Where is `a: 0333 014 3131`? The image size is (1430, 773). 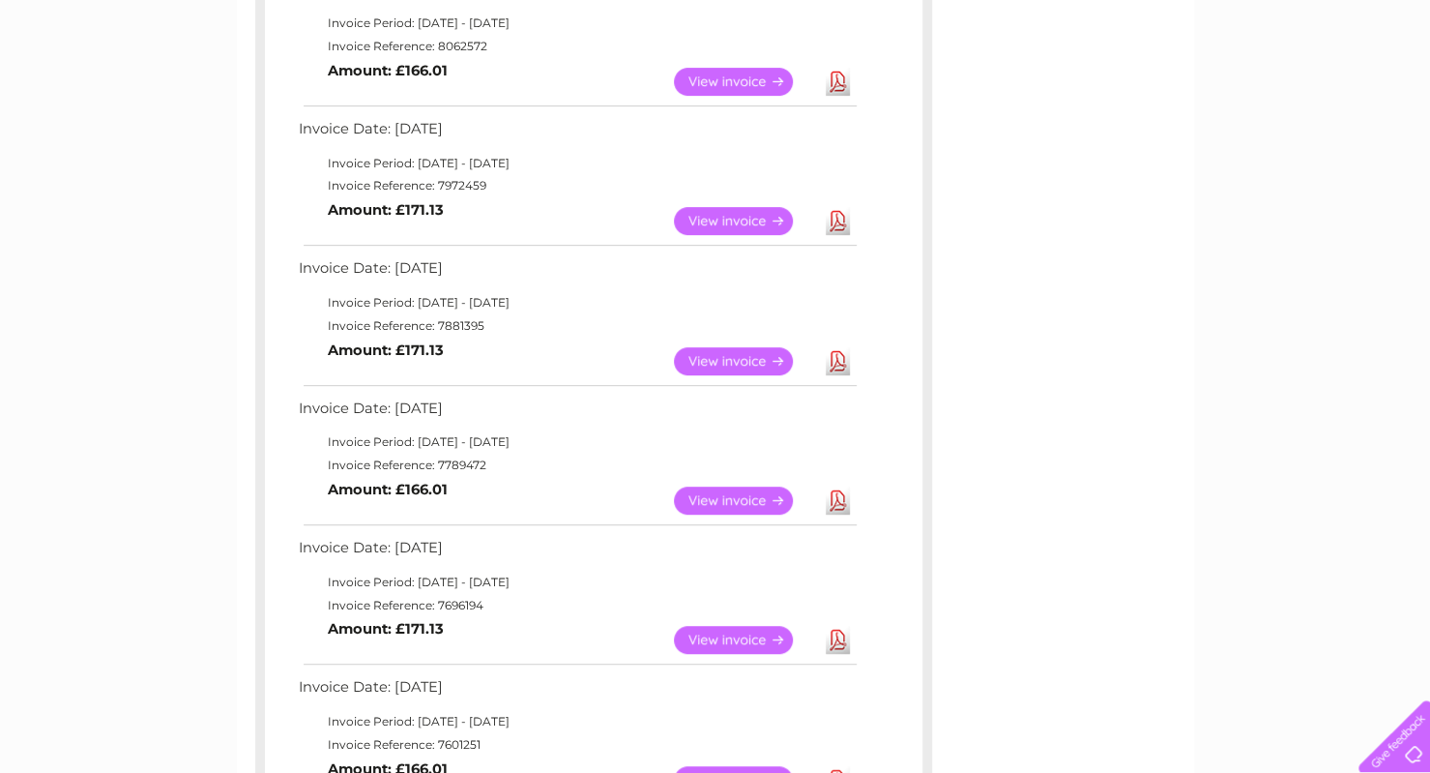
a: 0333 014 3131 is located at coordinates (1132, 21).